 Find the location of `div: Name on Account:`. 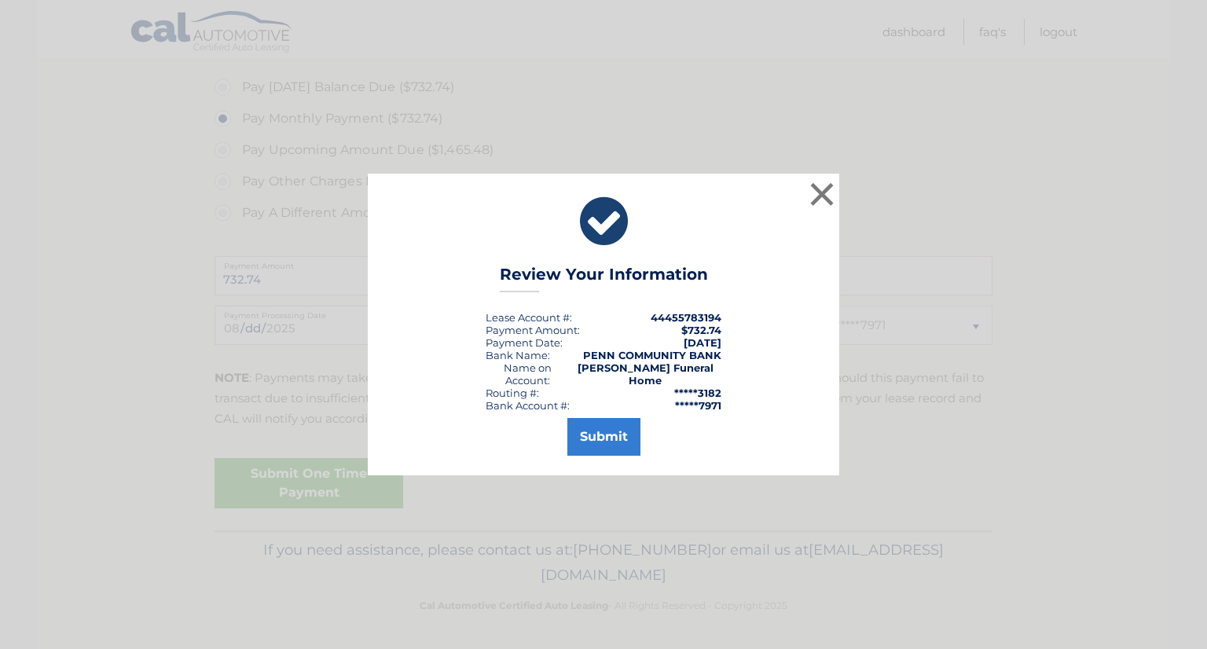

div: Name on Account: is located at coordinates (527, 374).